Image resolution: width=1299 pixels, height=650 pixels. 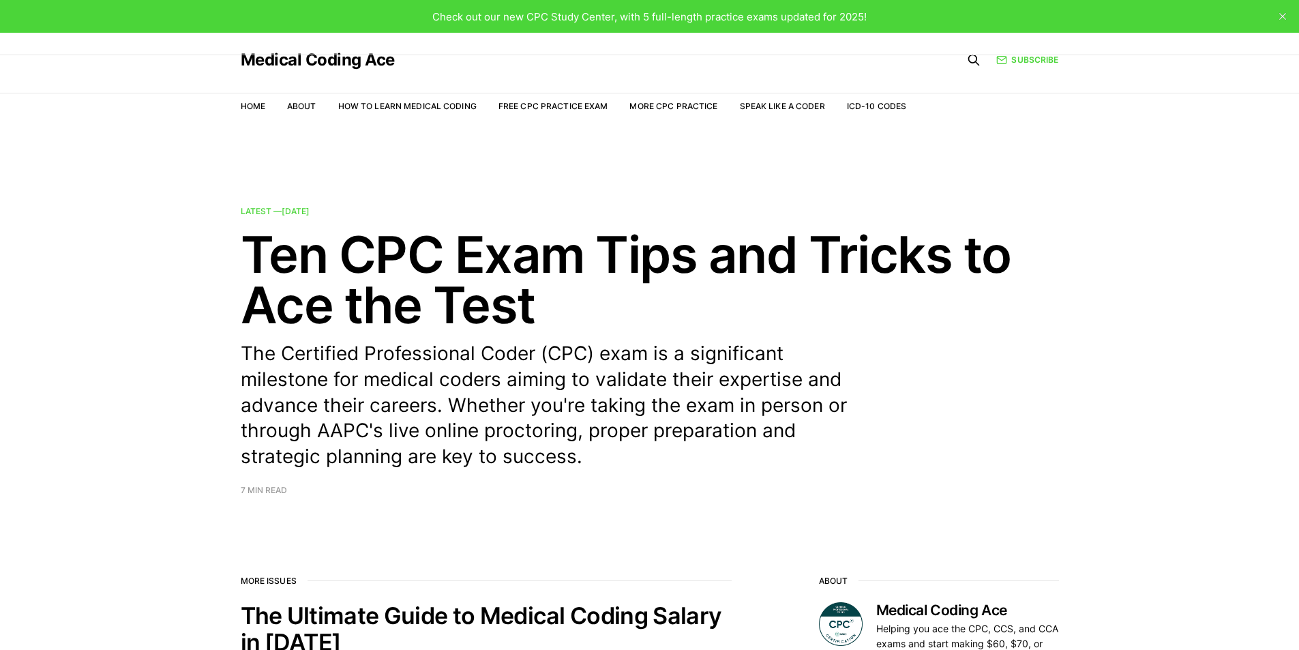 I want to click on a: Medical Coding Ace, so click(x=318, y=60).